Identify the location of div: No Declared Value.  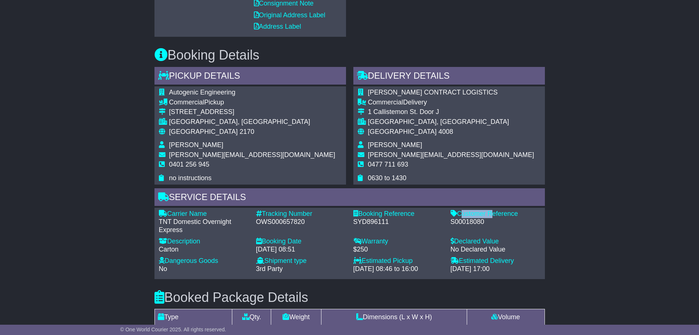
(496, 249).